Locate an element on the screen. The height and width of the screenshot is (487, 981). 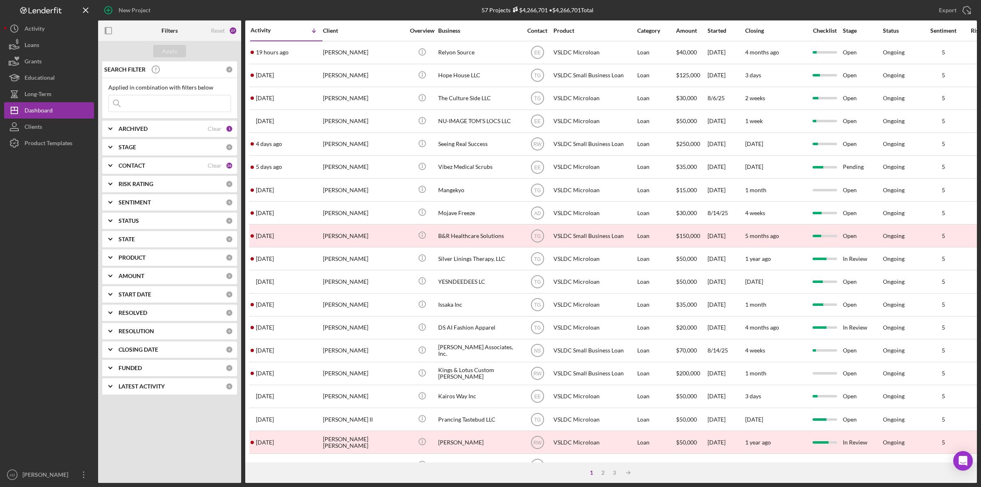
div: $50,000 is located at coordinates (691, 442).